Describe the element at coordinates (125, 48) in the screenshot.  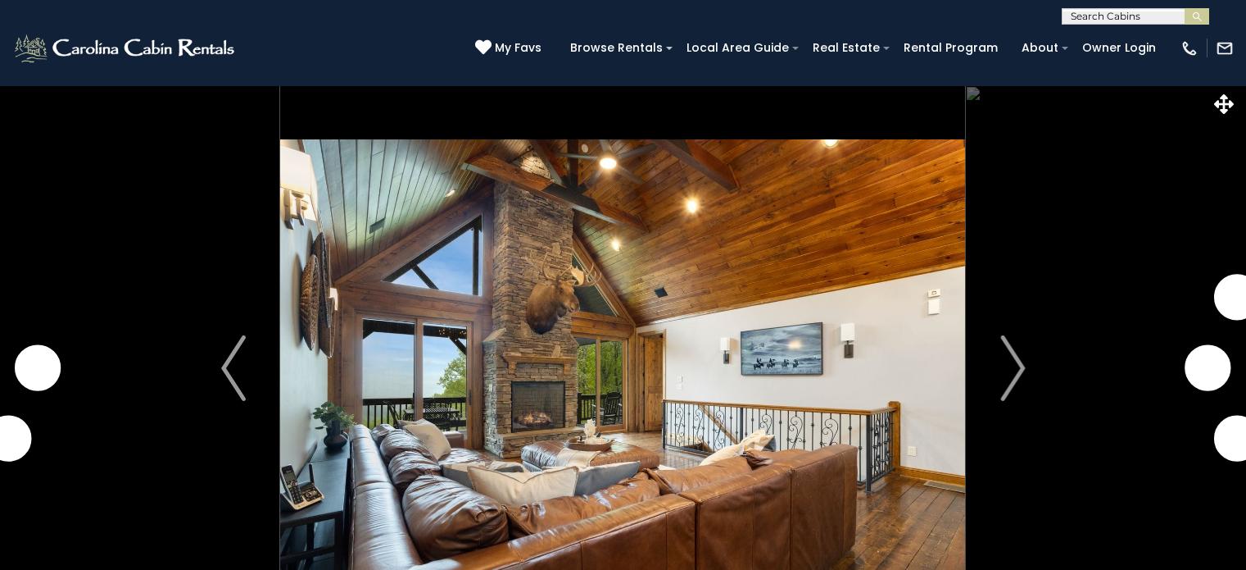
I see `img: White-1-2.png` at that location.